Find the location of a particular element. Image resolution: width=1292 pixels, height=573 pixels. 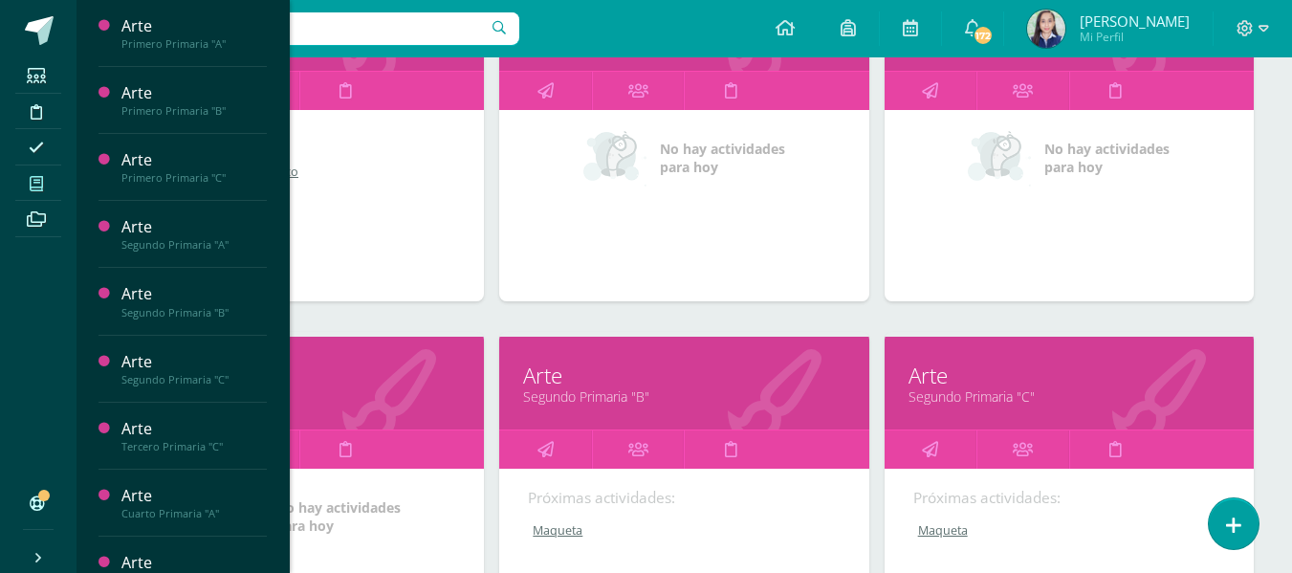

a: ArtePrimero Primaria "C" is located at coordinates (194, 166).